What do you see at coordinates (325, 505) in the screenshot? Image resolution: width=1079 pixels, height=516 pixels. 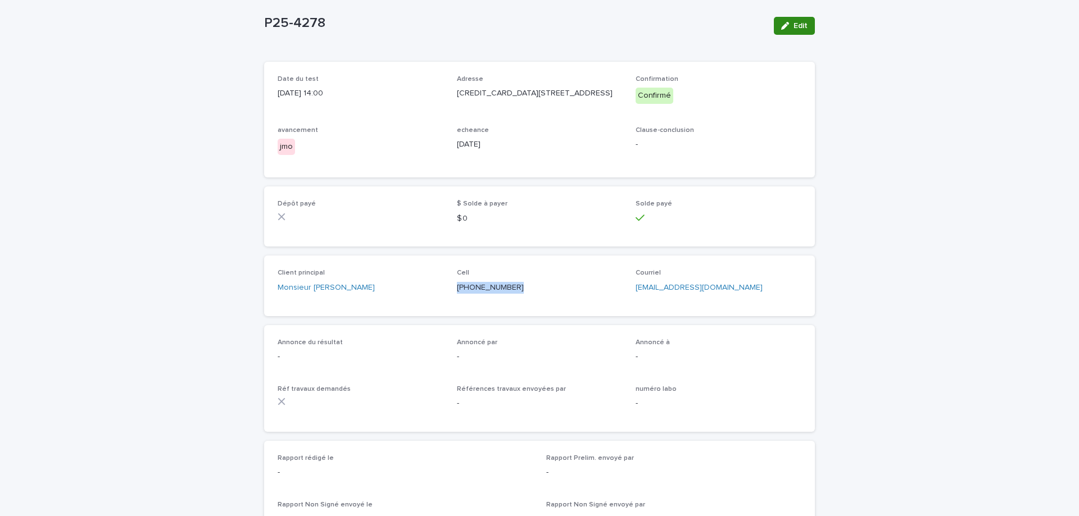 I see `span: Rapport Non Signé envoyé le` at bounding box center [325, 505].